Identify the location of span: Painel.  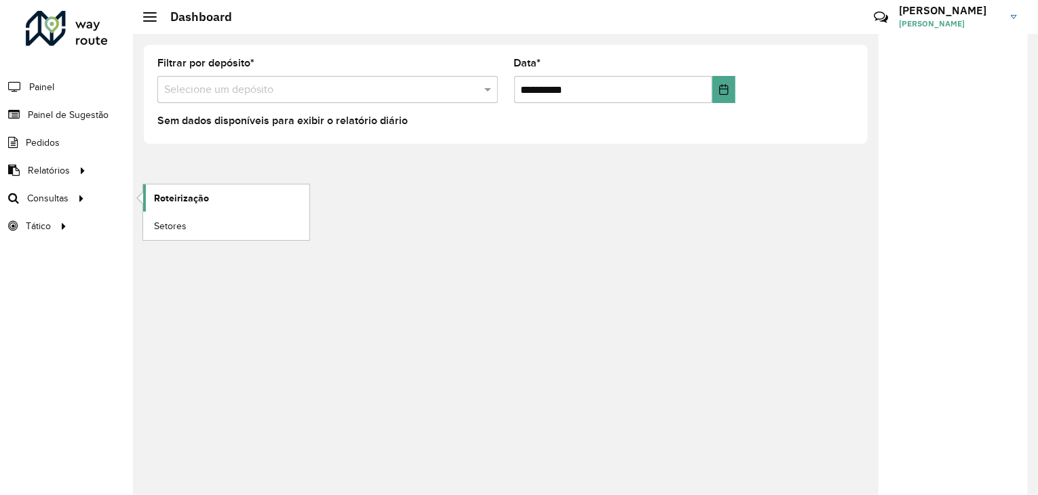
(41, 87).